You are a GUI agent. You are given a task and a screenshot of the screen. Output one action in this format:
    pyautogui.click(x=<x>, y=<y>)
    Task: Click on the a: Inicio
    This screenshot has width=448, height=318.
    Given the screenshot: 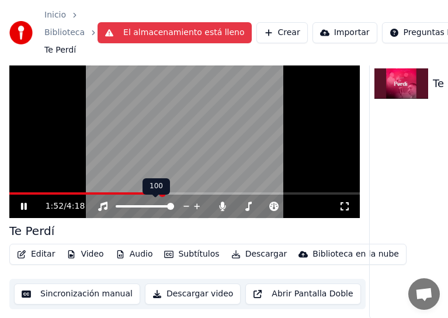 What is the action you would take?
    pyautogui.click(x=55, y=15)
    